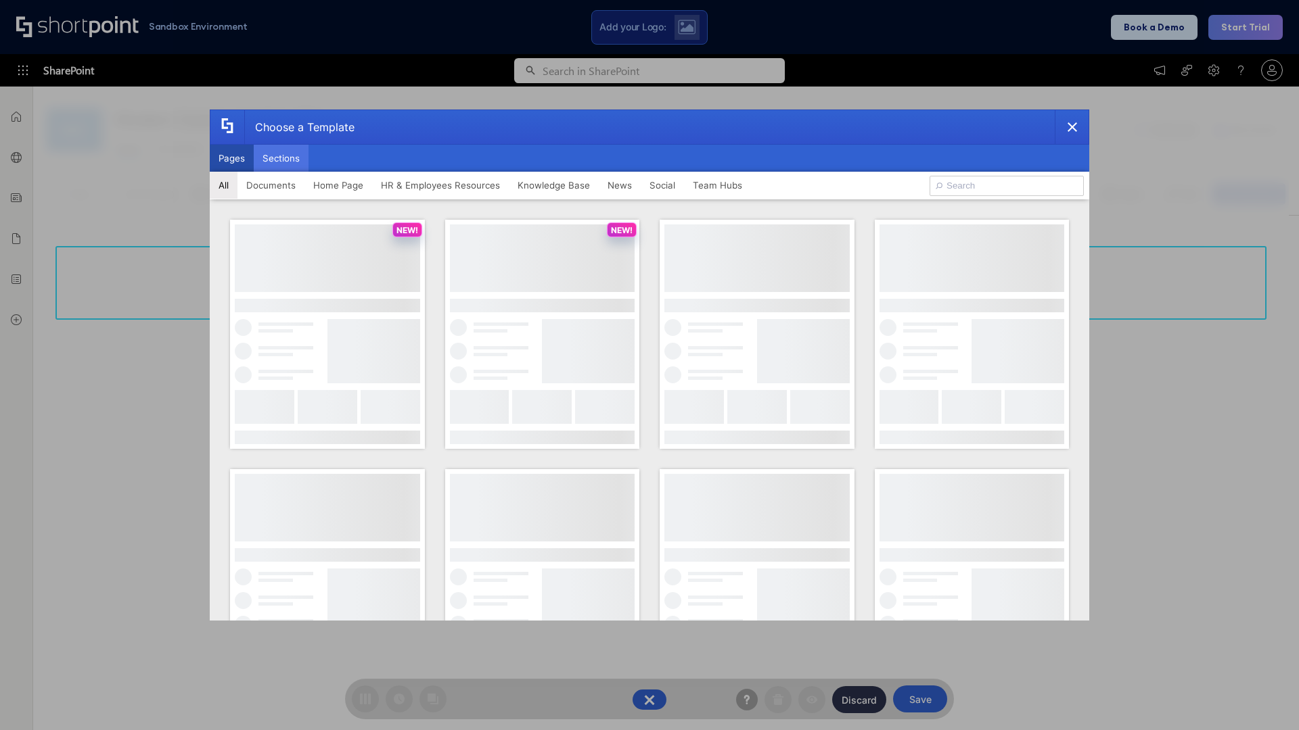 Image resolution: width=1299 pixels, height=730 pixels. Describe the element at coordinates (271, 185) in the screenshot. I see `button: Documents` at that location.